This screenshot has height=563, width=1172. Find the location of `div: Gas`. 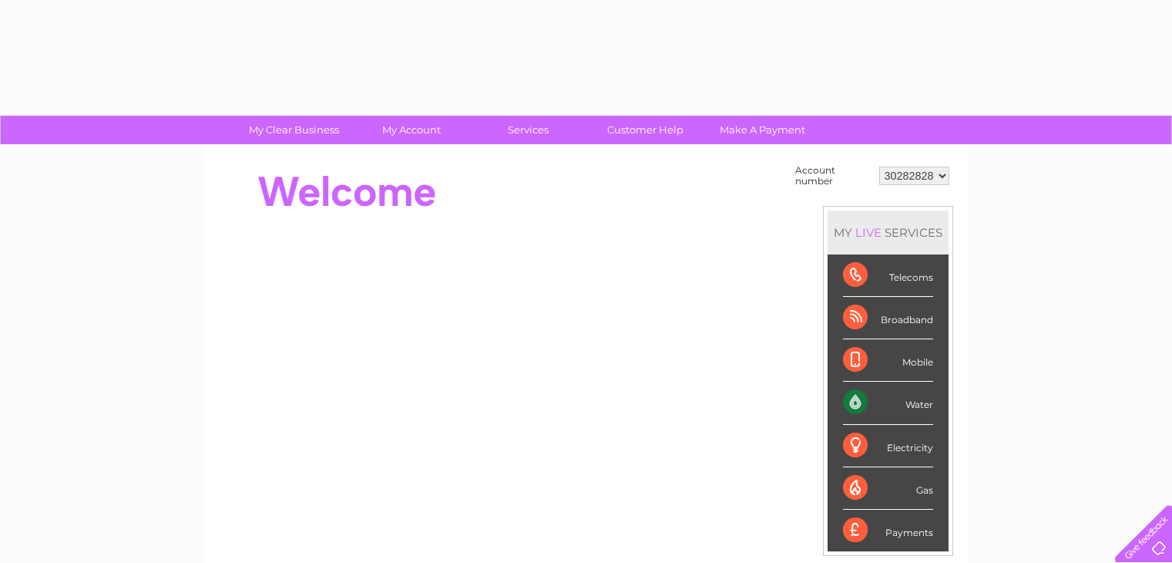

div: Gas is located at coordinates (888, 488).